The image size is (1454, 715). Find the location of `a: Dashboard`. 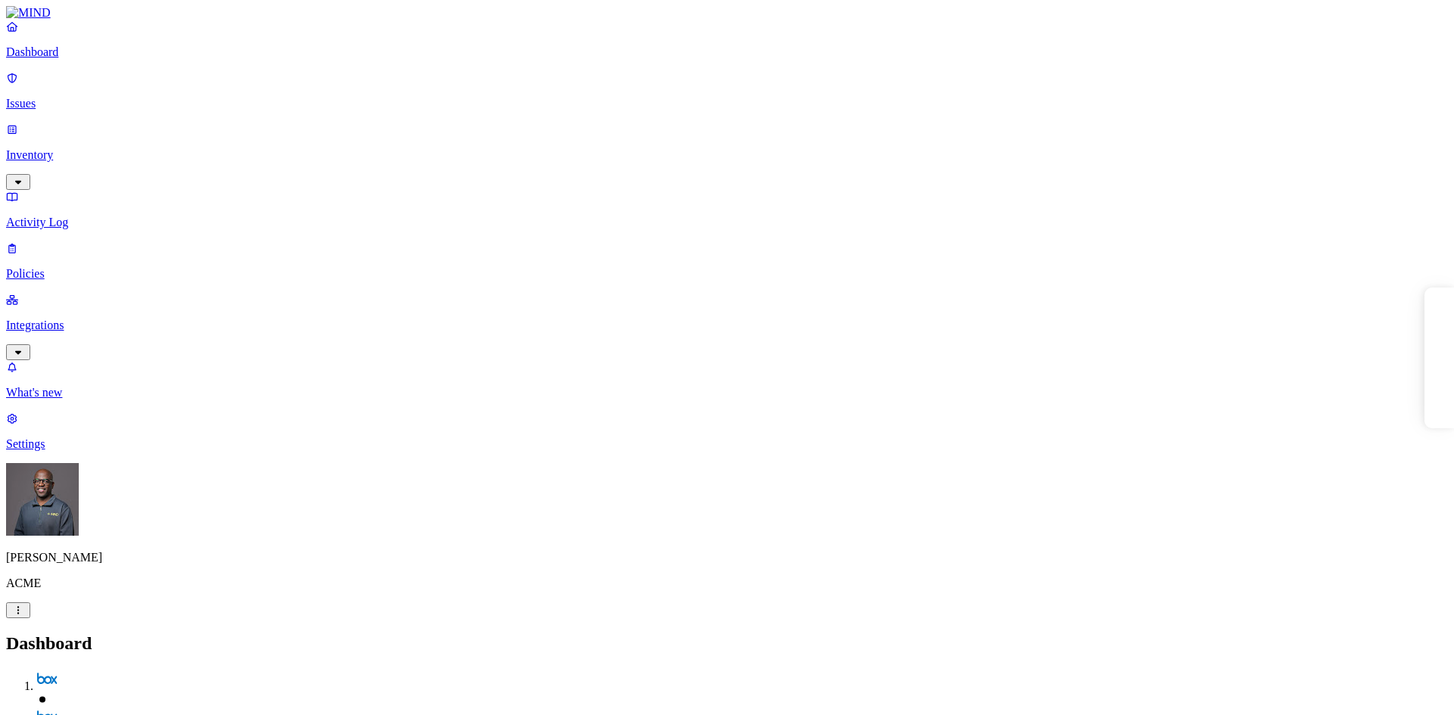

a: Dashboard is located at coordinates (727, 39).